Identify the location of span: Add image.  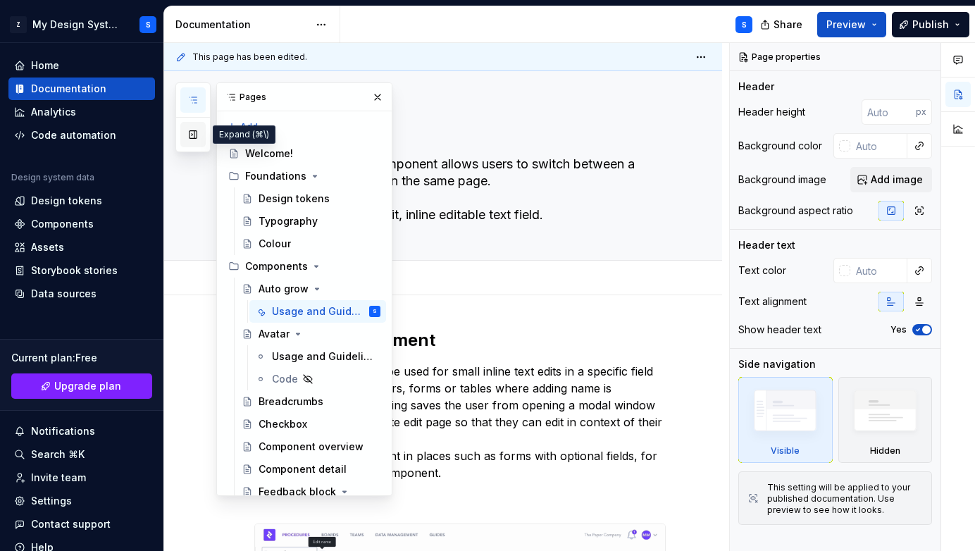
(897, 180).